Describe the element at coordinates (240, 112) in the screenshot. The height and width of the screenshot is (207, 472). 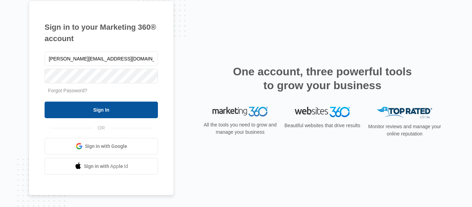
I see `img: Marketing 360` at that location.